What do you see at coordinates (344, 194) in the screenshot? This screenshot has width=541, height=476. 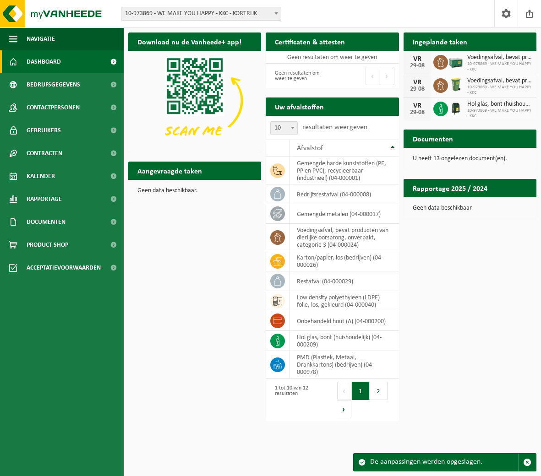 I see `td: bedrijfsrestafval (04-000008)` at bounding box center [344, 194].